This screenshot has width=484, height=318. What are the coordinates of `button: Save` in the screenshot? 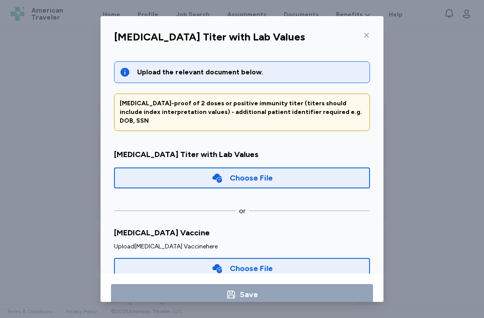 It's located at (242, 295).